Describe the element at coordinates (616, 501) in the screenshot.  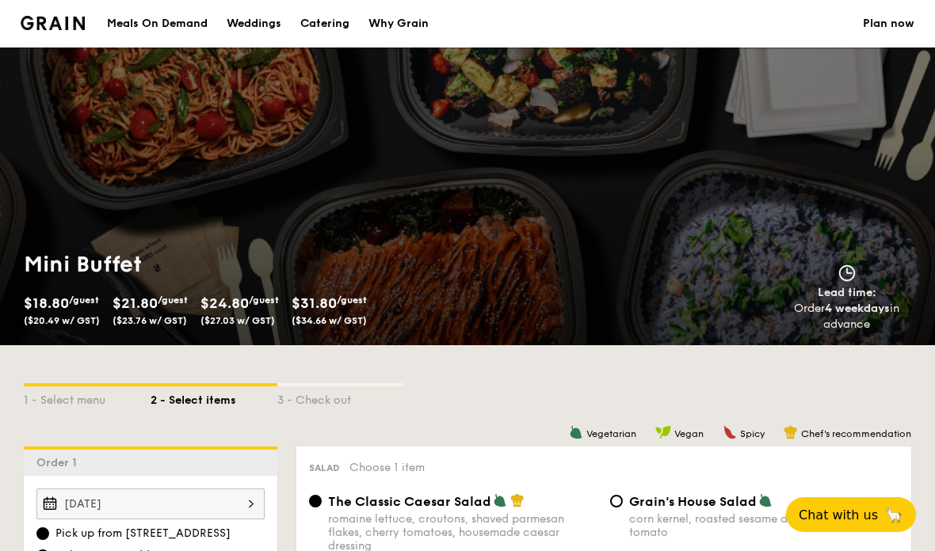
I see `input: Grain's House Saladcorn kernel, roasted sesame dressing, cherry tomato` at that location.